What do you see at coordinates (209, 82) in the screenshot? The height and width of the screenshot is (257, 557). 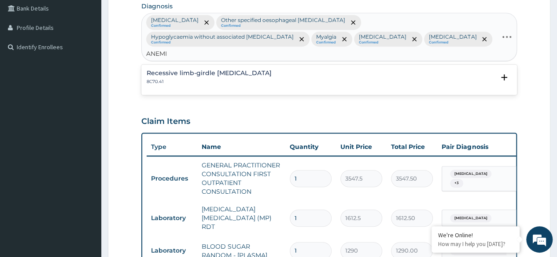 I see `p: 8C70.41` at bounding box center [209, 82].